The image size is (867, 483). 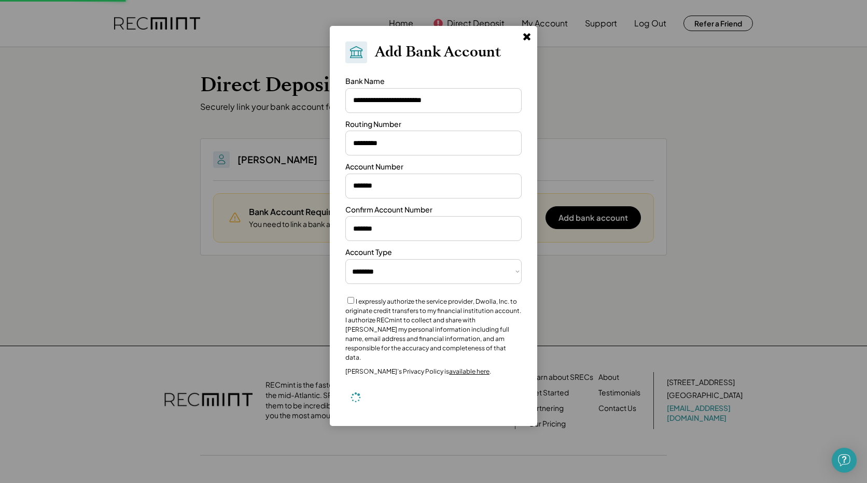 I want to click on div: Open Intercom Messenger, so click(x=844, y=461).